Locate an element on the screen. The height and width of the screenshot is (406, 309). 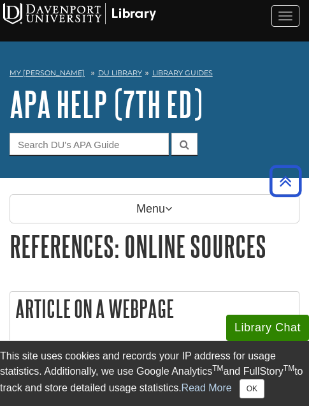
a: Back to Top is located at coordinates (286, 180).